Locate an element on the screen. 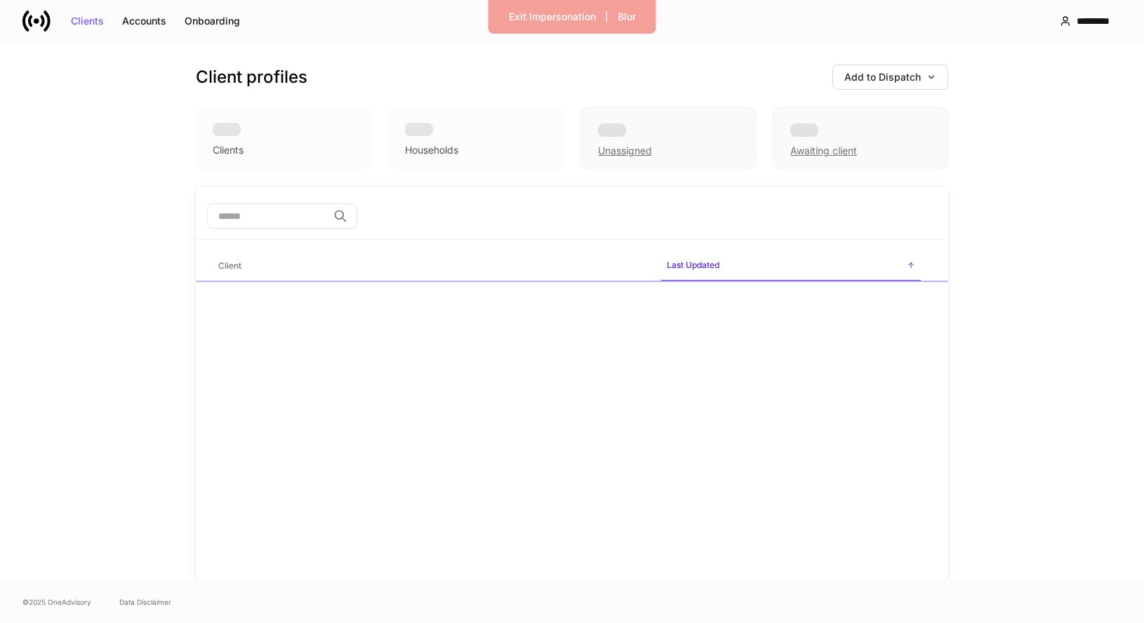  button: Accounts is located at coordinates (144, 21).